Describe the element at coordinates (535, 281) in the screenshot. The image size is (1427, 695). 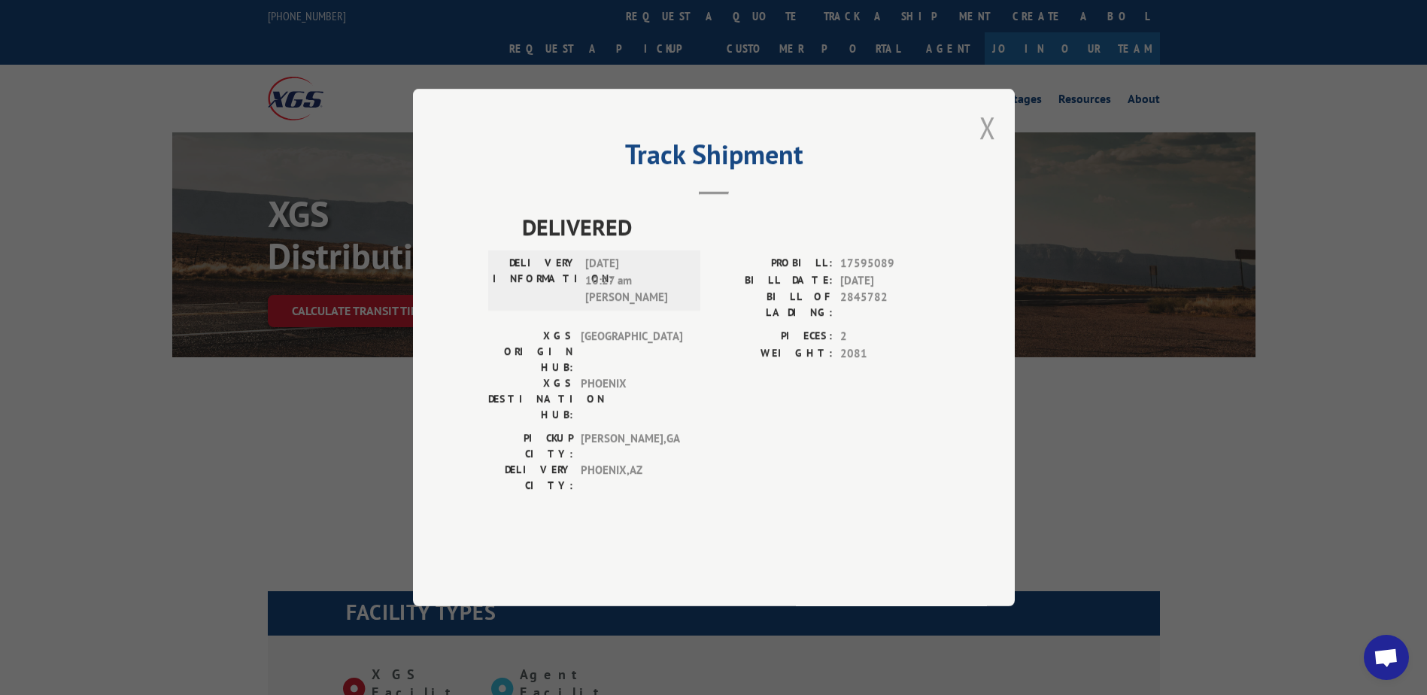
I see `label: DELIVERY INFORMATION:` at that location.